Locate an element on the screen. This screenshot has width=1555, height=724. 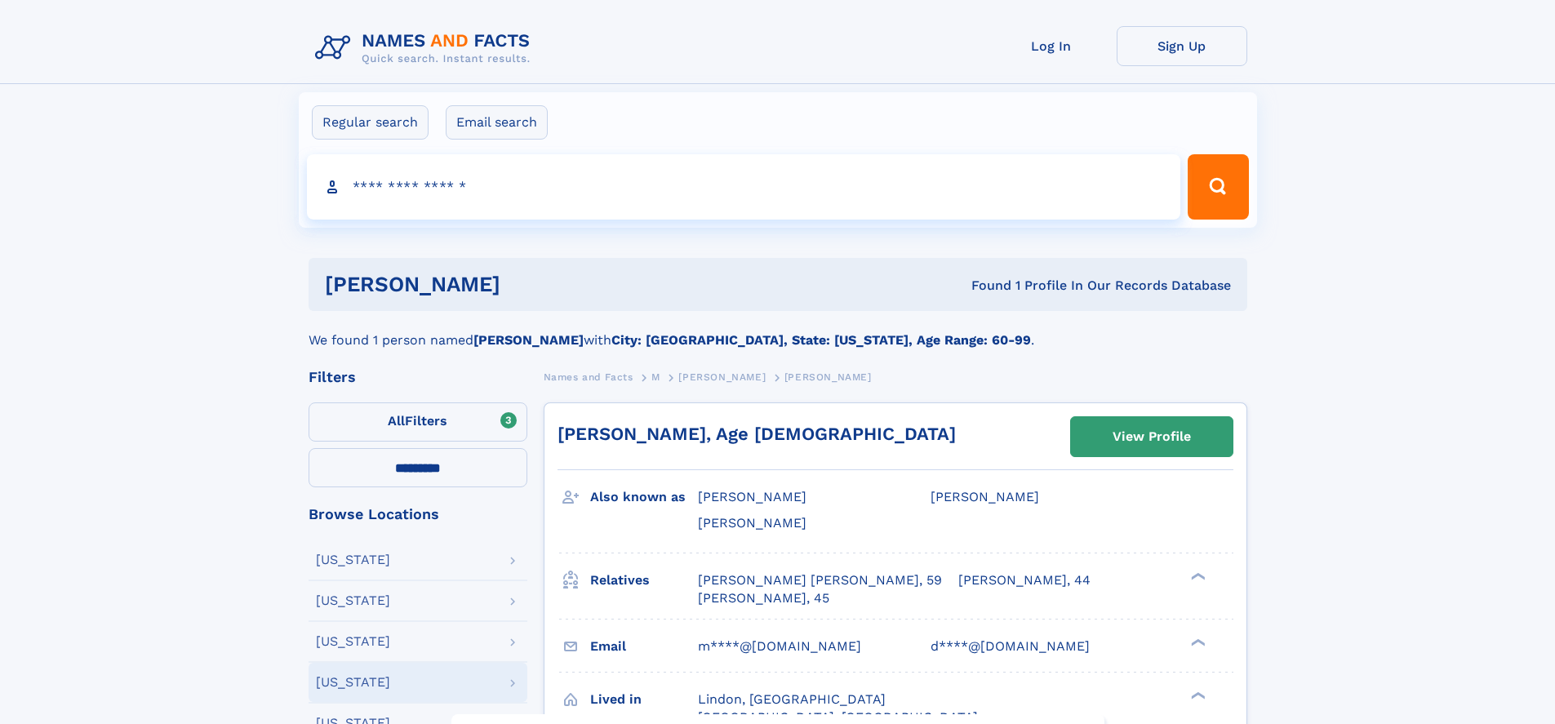
div: View Profile is located at coordinates (1152, 437).